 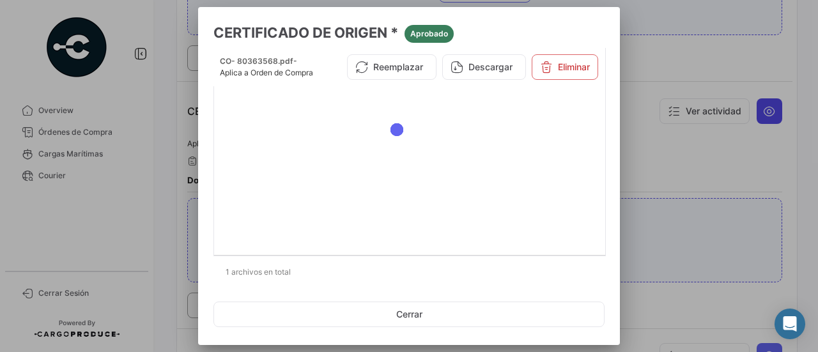 What do you see at coordinates (484, 67) in the screenshot?
I see `button: Descargar` at bounding box center [484, 67].